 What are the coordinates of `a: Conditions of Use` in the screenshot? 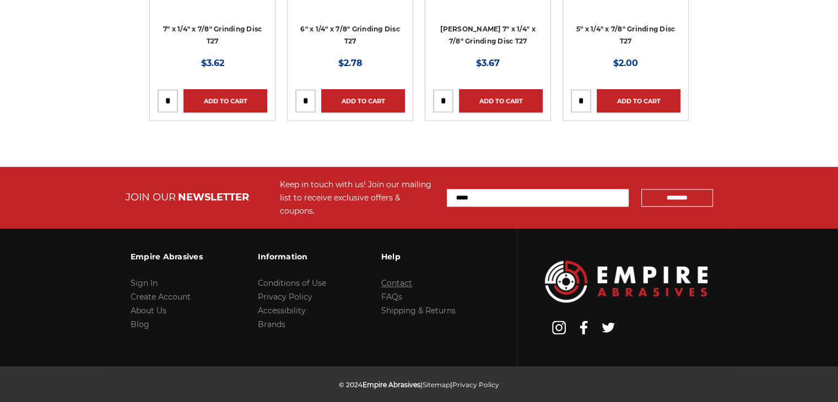 It's located at (292, 283).